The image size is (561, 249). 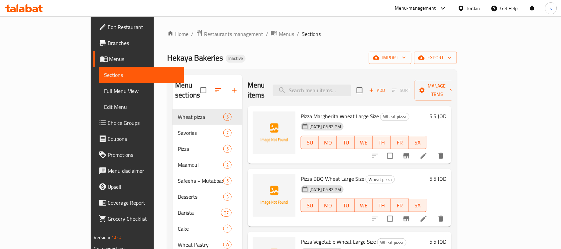 What do you see at coordinates (227, 228) in the screenshot?
I see `span: 1` at bounding box center [227, 228].